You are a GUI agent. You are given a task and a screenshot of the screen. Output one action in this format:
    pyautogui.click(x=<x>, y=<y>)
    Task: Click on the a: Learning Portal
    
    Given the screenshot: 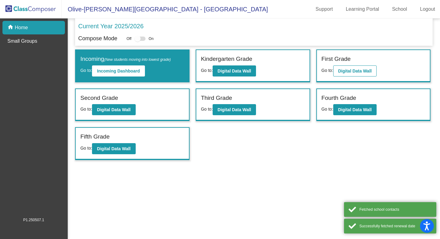 What is the action you would take?
    pyautogui.click(x=363, y=9)
    